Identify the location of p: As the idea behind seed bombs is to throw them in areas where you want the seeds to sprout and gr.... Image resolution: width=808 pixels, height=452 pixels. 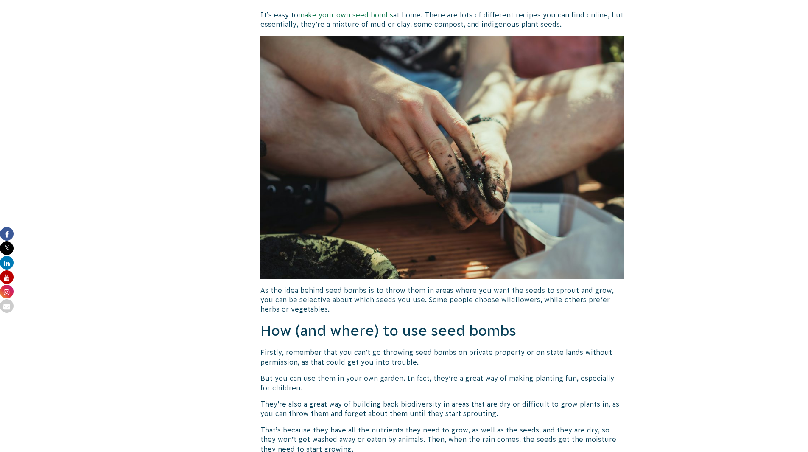
(443, 300).